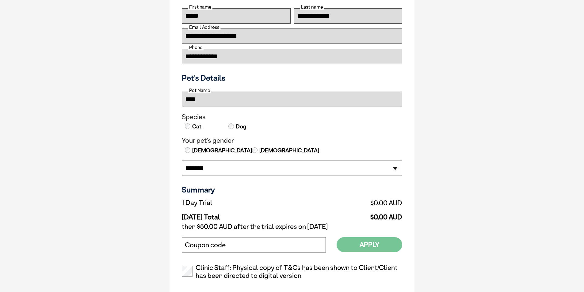  Describe the element at coordinates (205, 245) in the screenshot. I see `label: Coupon code` at that location.